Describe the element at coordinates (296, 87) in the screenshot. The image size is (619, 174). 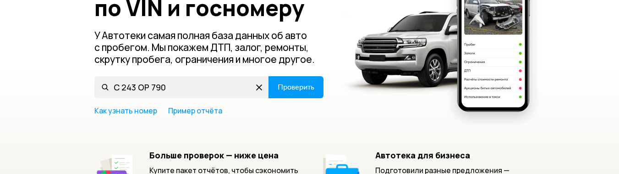
I see `span: Проверить` at that location.